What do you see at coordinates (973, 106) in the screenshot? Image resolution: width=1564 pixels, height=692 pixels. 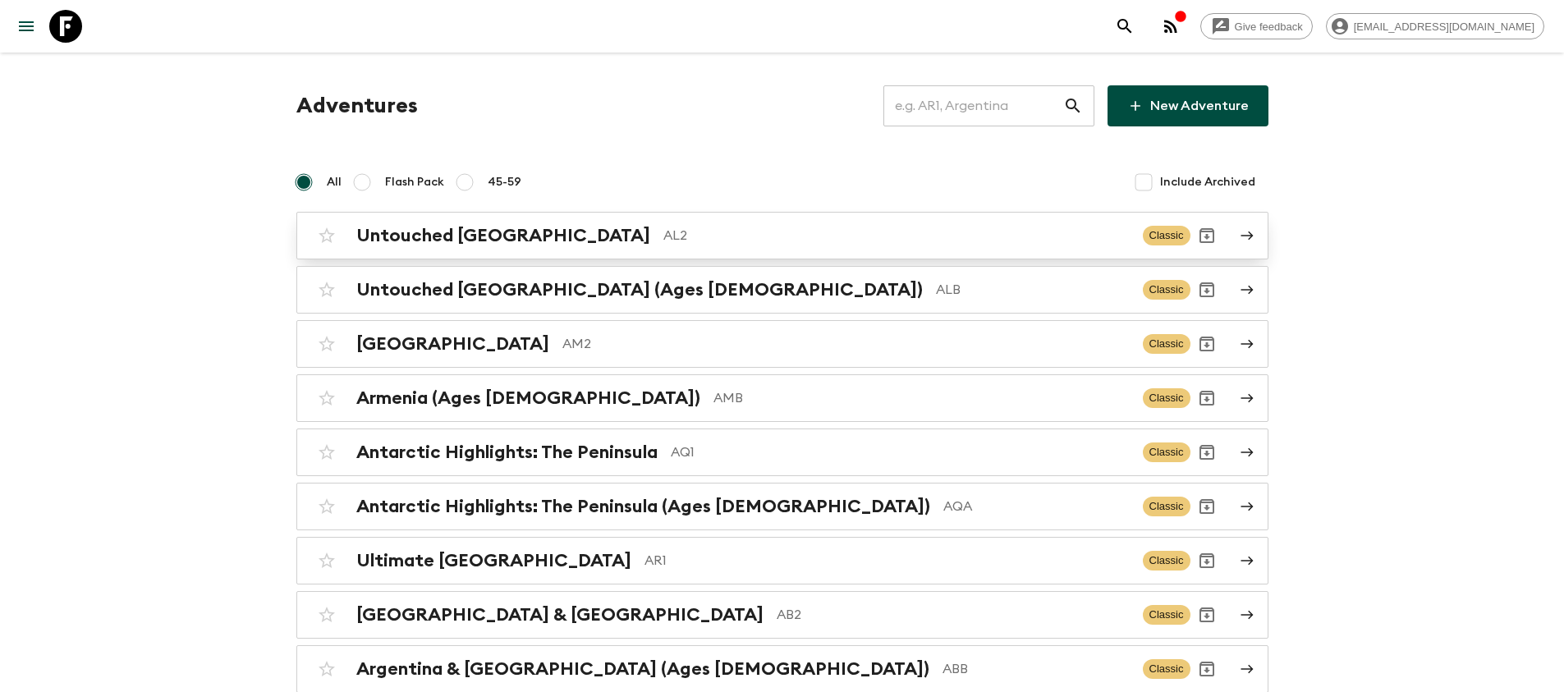 I see `input: e.g. AR1, Argentina` at bounding box center [973, 106].